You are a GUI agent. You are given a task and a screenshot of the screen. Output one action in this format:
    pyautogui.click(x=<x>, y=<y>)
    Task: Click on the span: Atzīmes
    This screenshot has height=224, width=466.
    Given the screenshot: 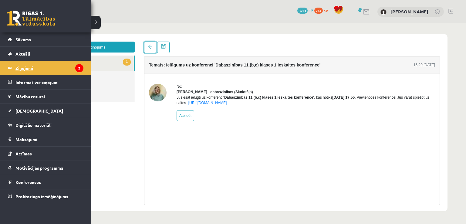 What is the action you would take?
    pyautogui.click(x=24, y=153)
    